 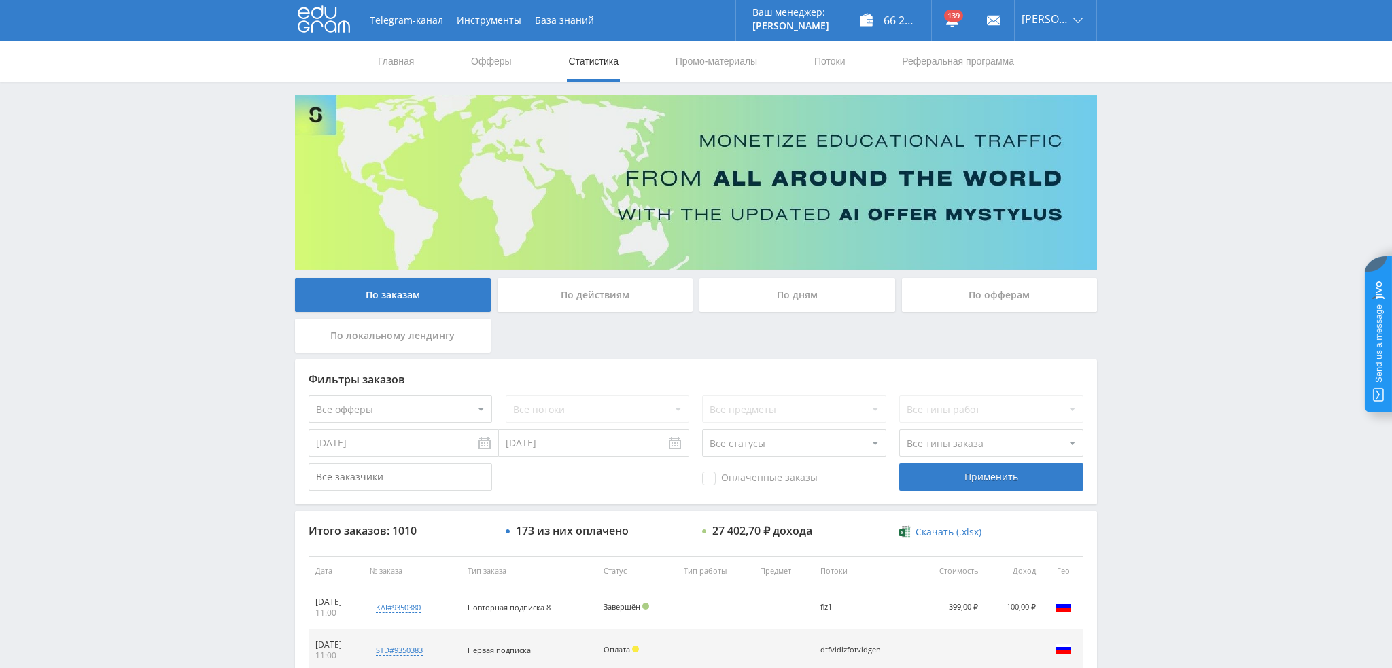 I want to click on div: По заказам, so click(x=393, y=295).